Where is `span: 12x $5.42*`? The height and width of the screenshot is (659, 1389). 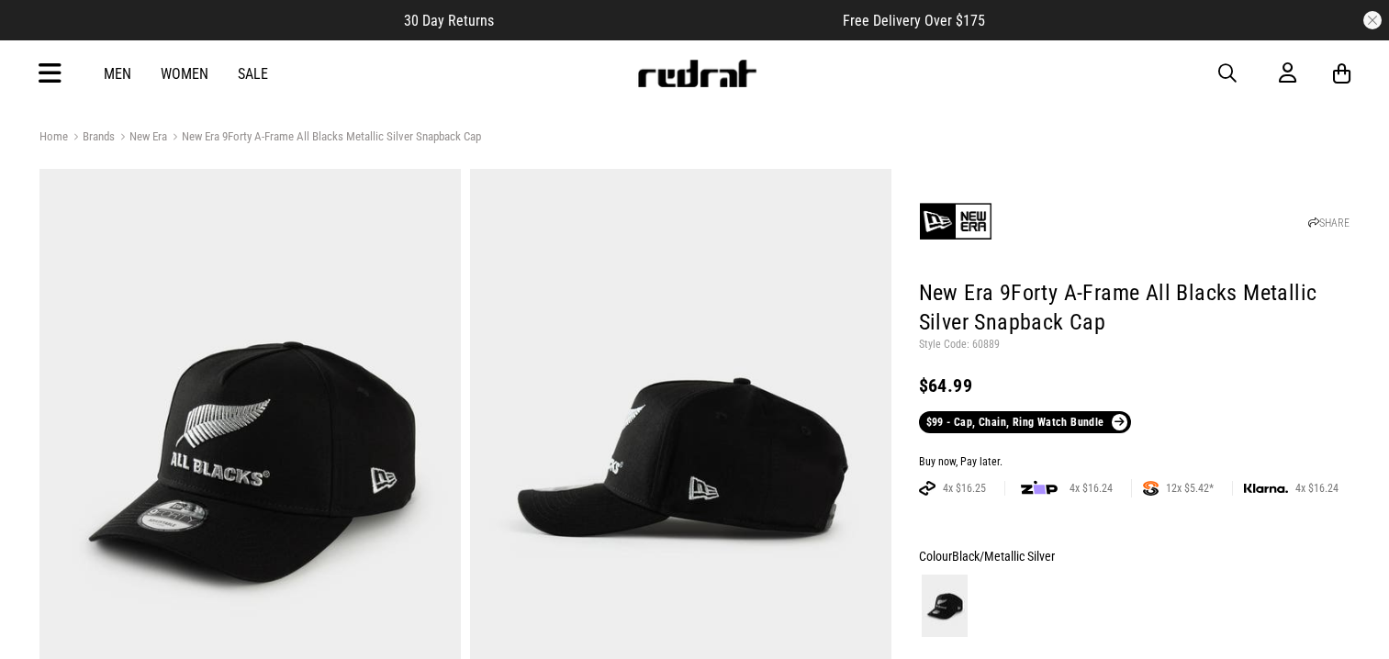 span: 12x $5.42* is located at coordinates (1190, 488).